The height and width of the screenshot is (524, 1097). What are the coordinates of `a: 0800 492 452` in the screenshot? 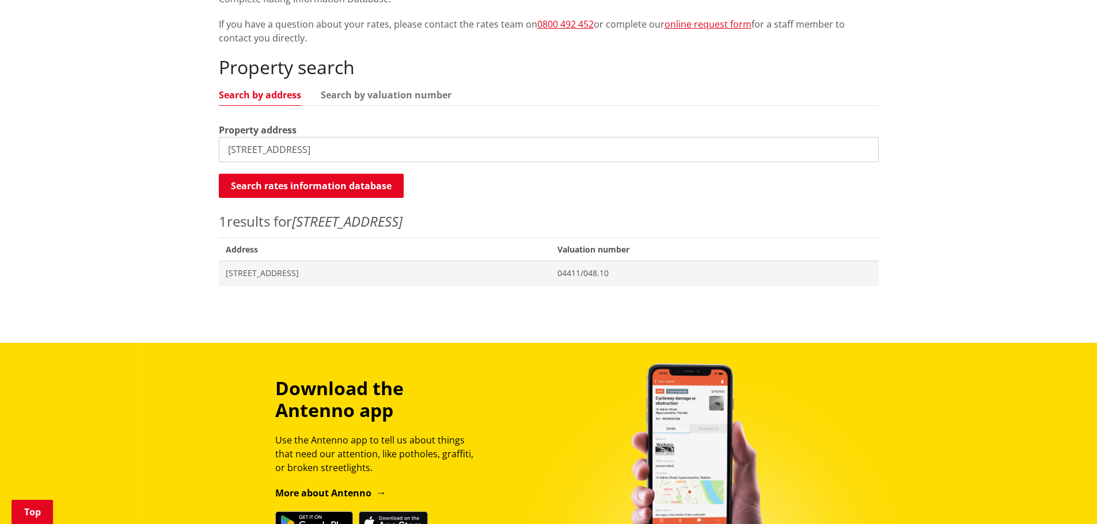 It's located at (565, 24).